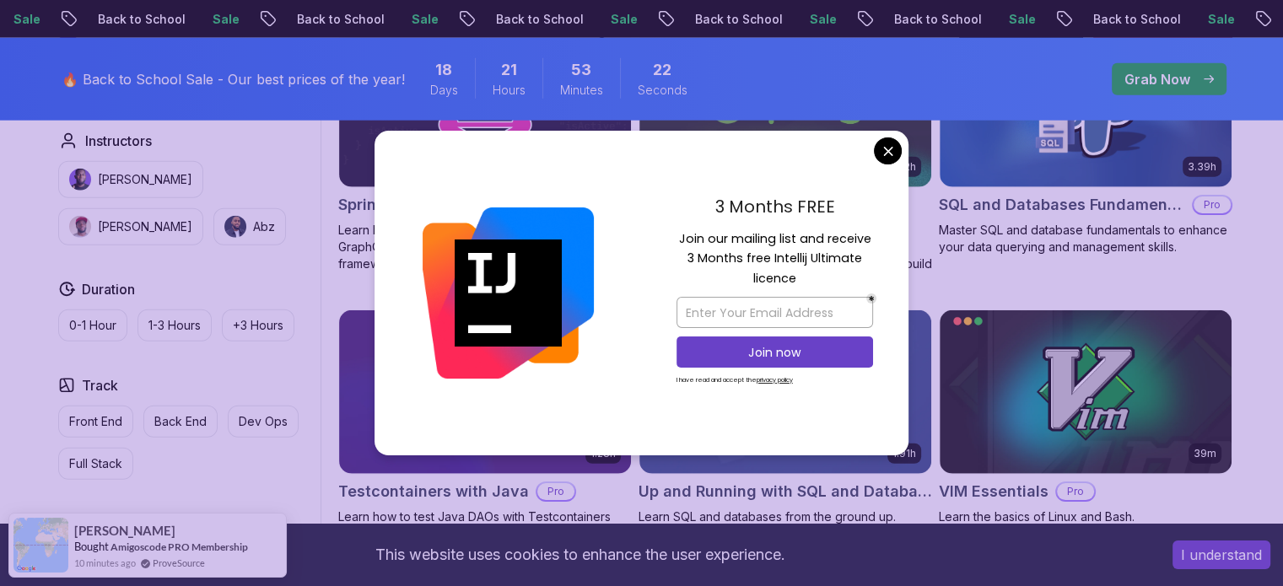 Image resolution: width=1283 pixels, height=586 pixels. What do you see at coordinates (175, 326) in the screenshot?
I see `button: 1-3 Hours` at bounding box center [175, 326].